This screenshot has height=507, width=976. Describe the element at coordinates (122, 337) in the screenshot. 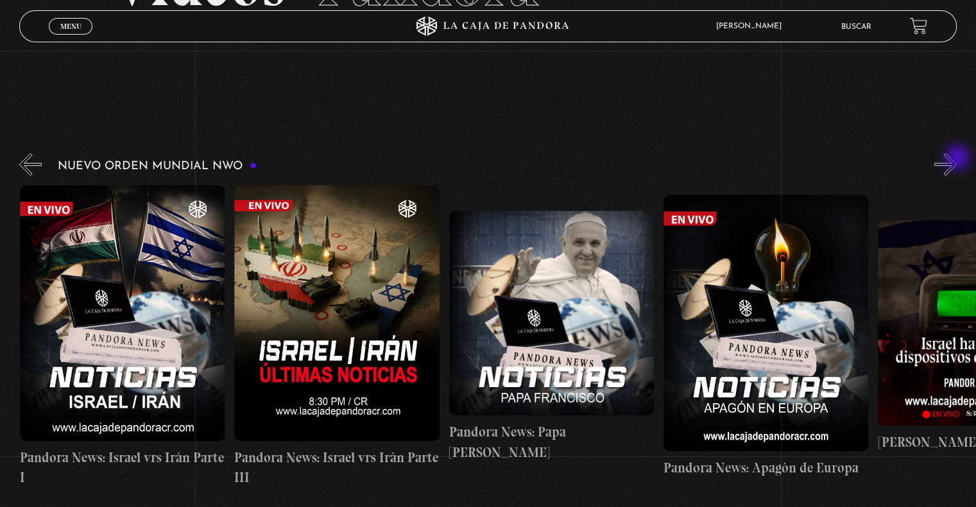

I see `a: Pandora News: Israel vrs Irán Parte I` at that location.